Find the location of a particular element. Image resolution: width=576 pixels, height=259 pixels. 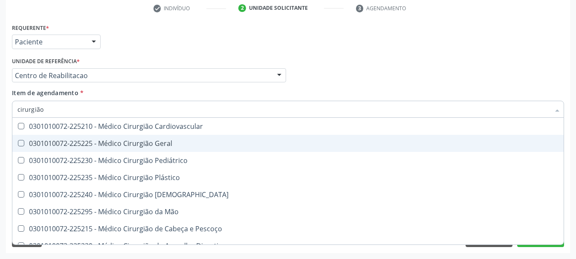

label: Unidade de referência is located at coordinates (46, 61).